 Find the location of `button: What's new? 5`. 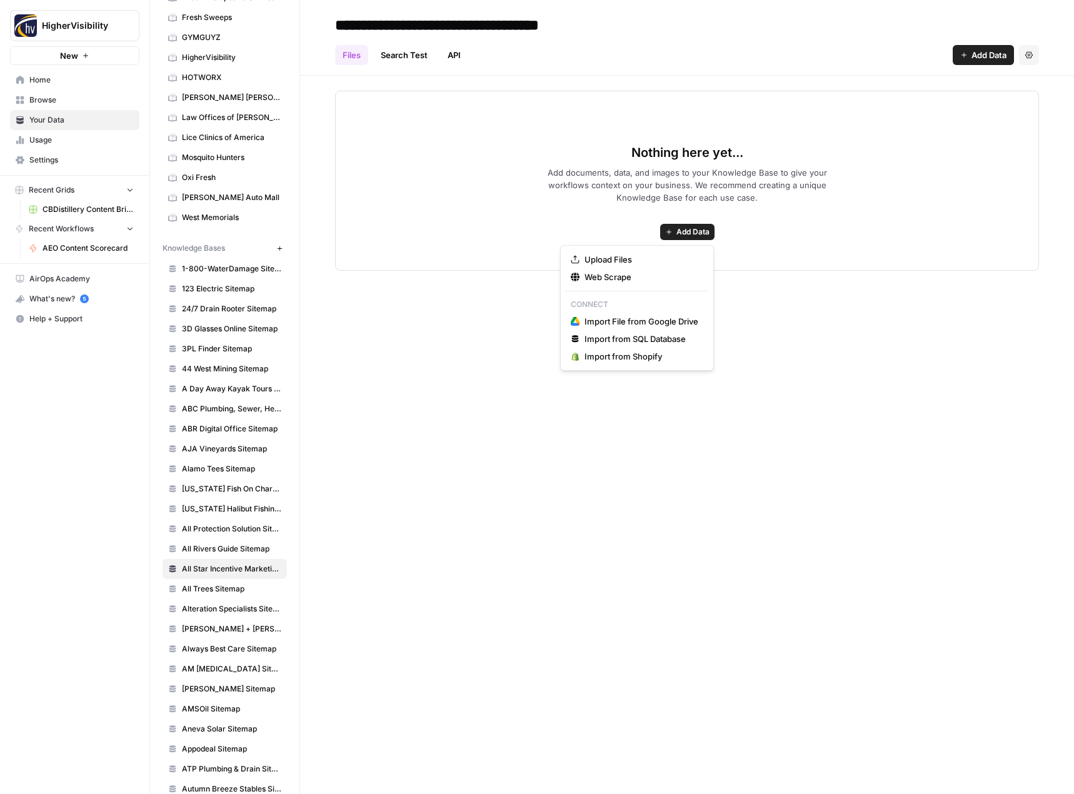

button: What's new? 5 is located at coordinates (74, 299).